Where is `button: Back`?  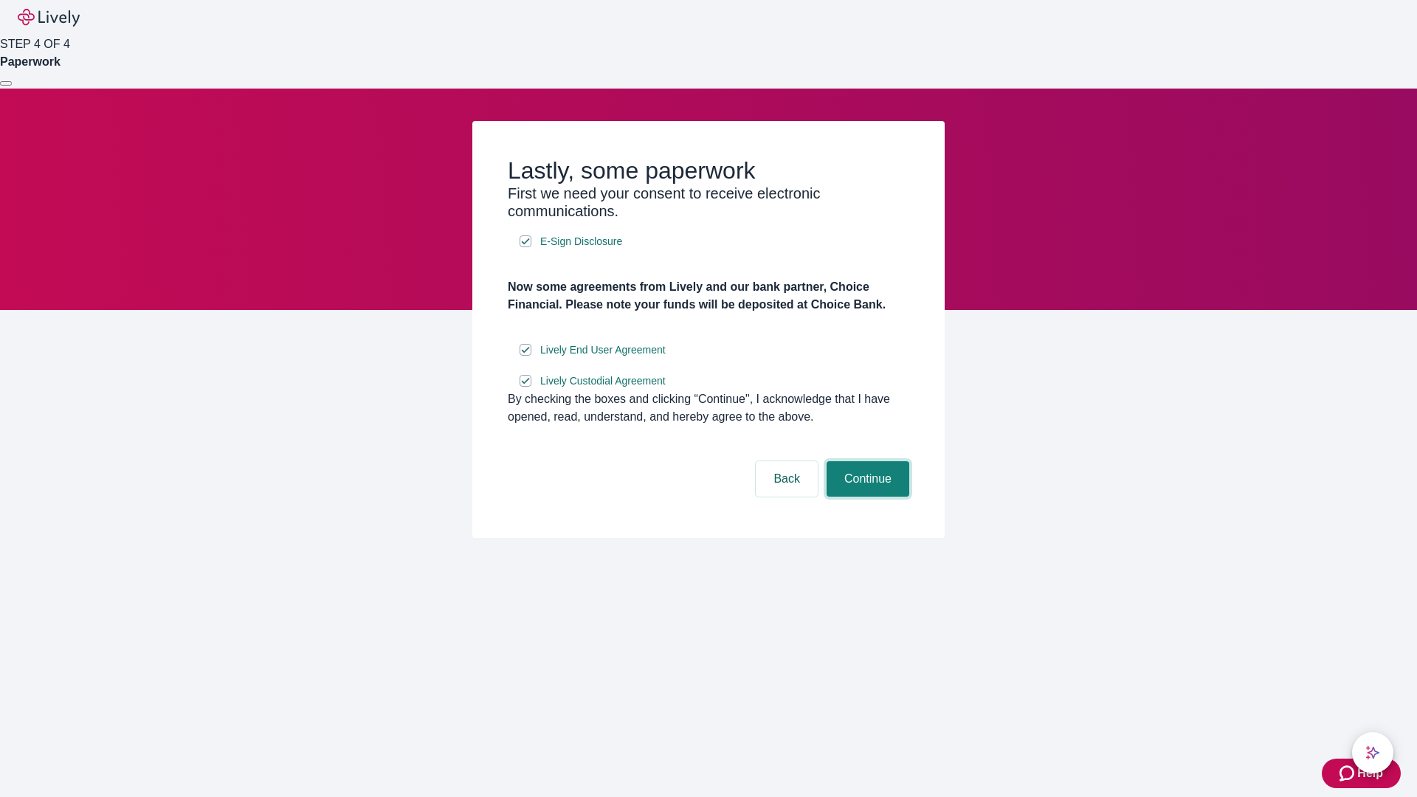 button: Back is located at coordinates (787, 479).